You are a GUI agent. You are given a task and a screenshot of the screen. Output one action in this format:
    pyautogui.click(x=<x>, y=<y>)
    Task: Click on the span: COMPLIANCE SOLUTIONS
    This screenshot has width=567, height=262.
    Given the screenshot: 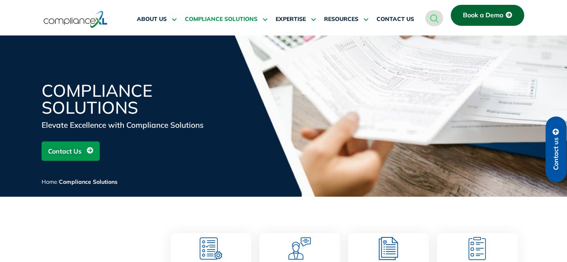 What is the action you would take?
    pyautogui.click(x=221, y=19)
    